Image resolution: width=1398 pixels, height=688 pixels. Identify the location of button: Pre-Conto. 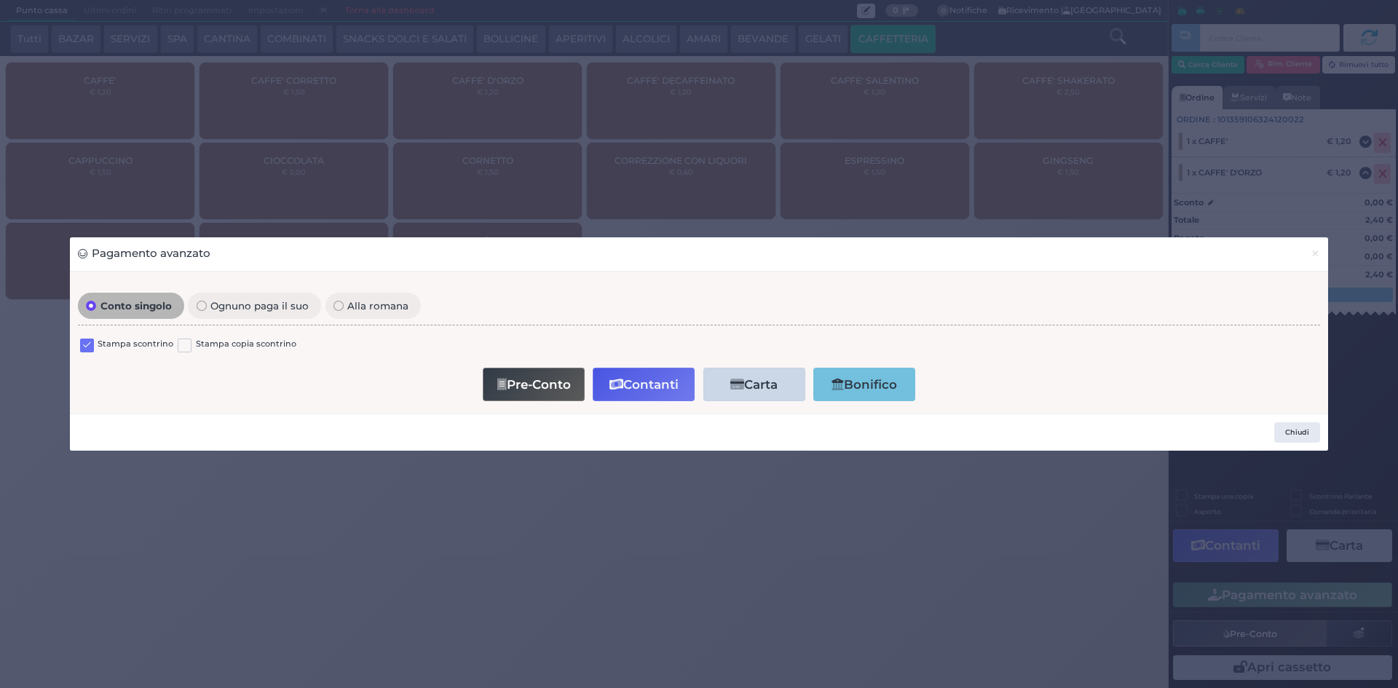
(534, 384).